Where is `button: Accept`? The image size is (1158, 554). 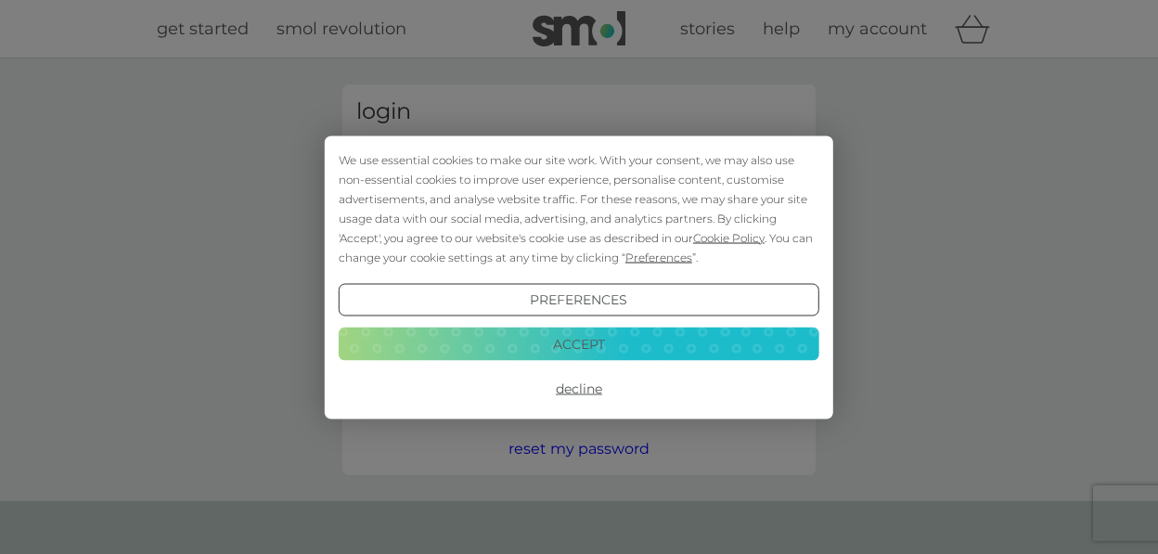 button: Accept is located at coordinates (579, 344).